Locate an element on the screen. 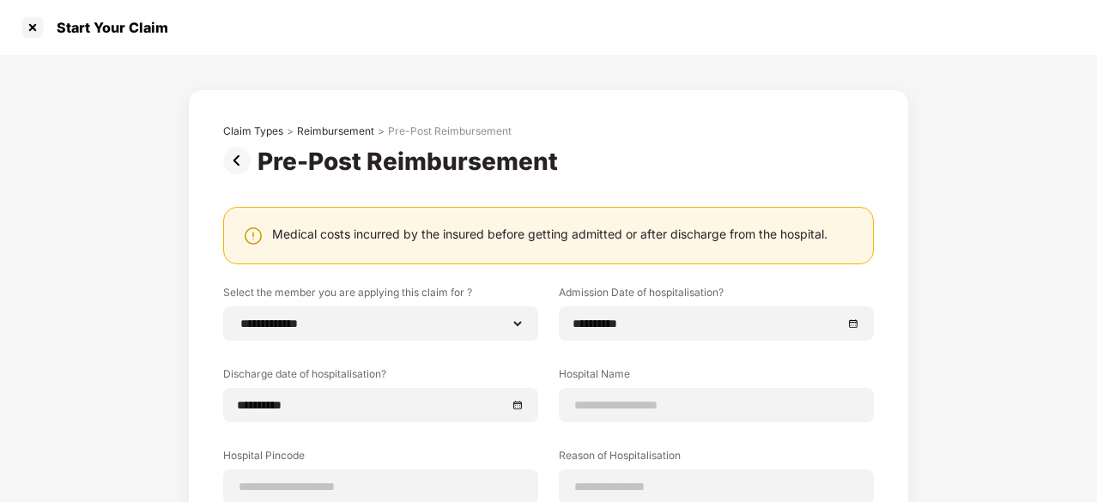 This screenshot has width=1097, height=502. label: Select the member you are applying this claim for ? is located at coordinates (380, 295).